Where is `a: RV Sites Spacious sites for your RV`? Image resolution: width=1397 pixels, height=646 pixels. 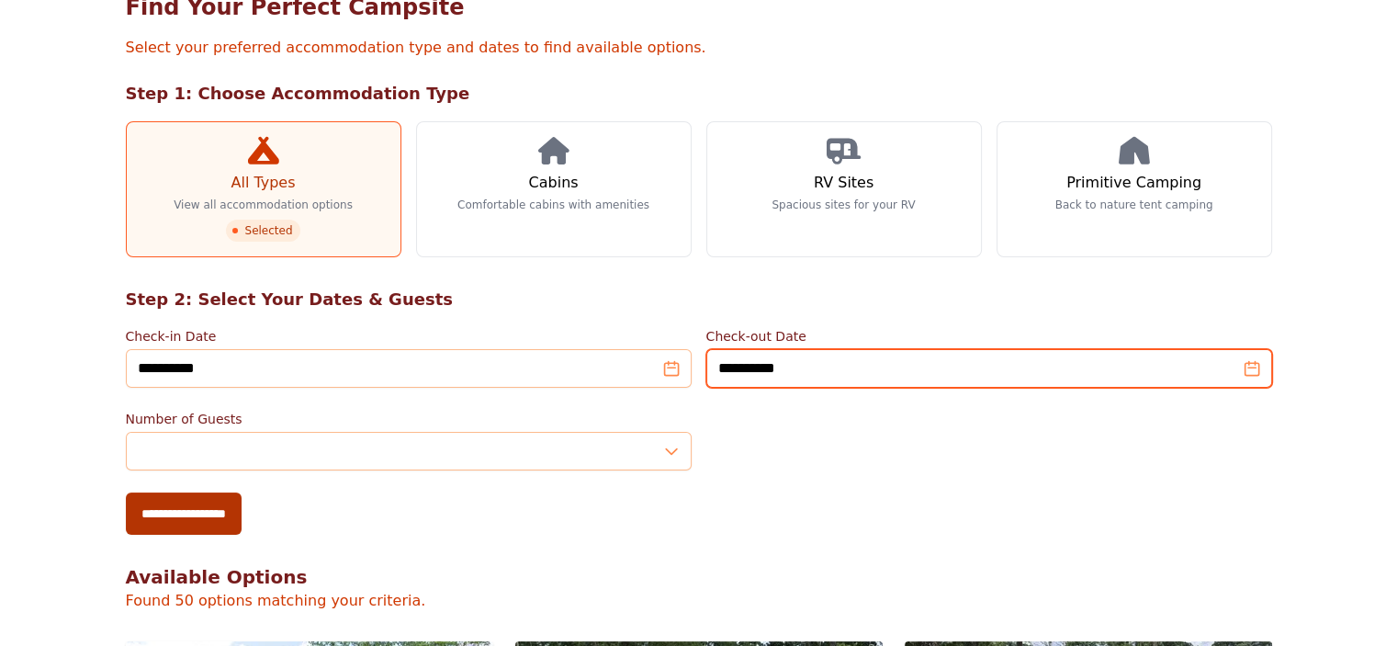 a: RV Sites Spacious sites for your RV is located at coordinates (844, 189).